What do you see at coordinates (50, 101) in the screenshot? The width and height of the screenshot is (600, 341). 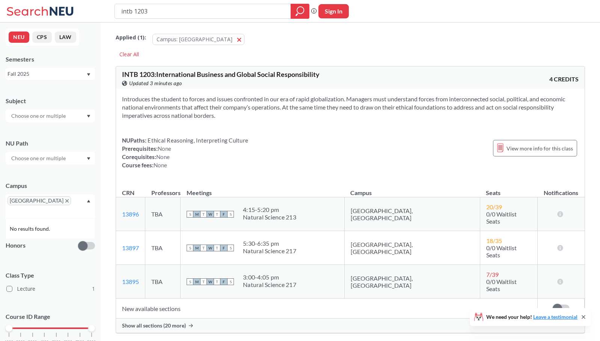 I see `div: Subject` at bounding box center [50, 101].